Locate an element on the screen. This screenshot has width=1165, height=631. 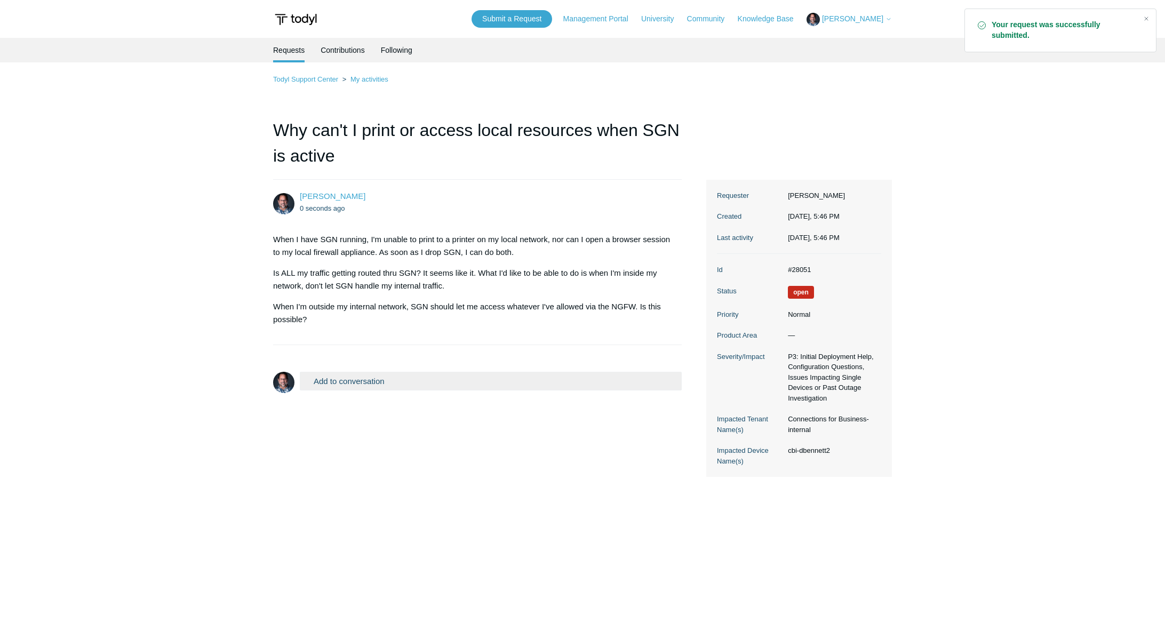
img: Todyl Support Center Help Center home page is located at coordinates (295, 19).